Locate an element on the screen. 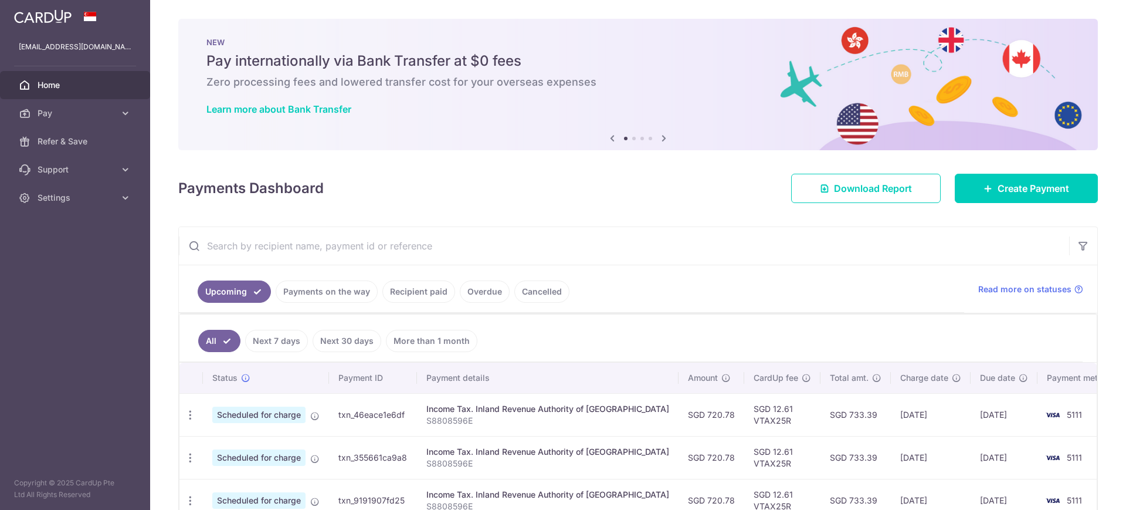 The width and height of the screenshot is (1126, 510). a: Upcoming is located at coordinates (234, 291).